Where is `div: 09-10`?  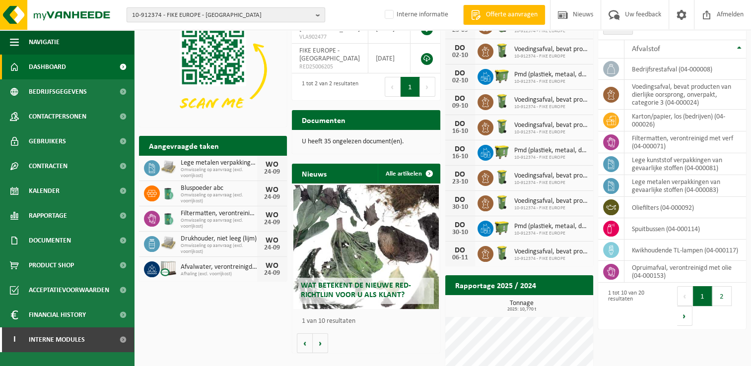
div: 09-10 is located at coordinates (460, 106).